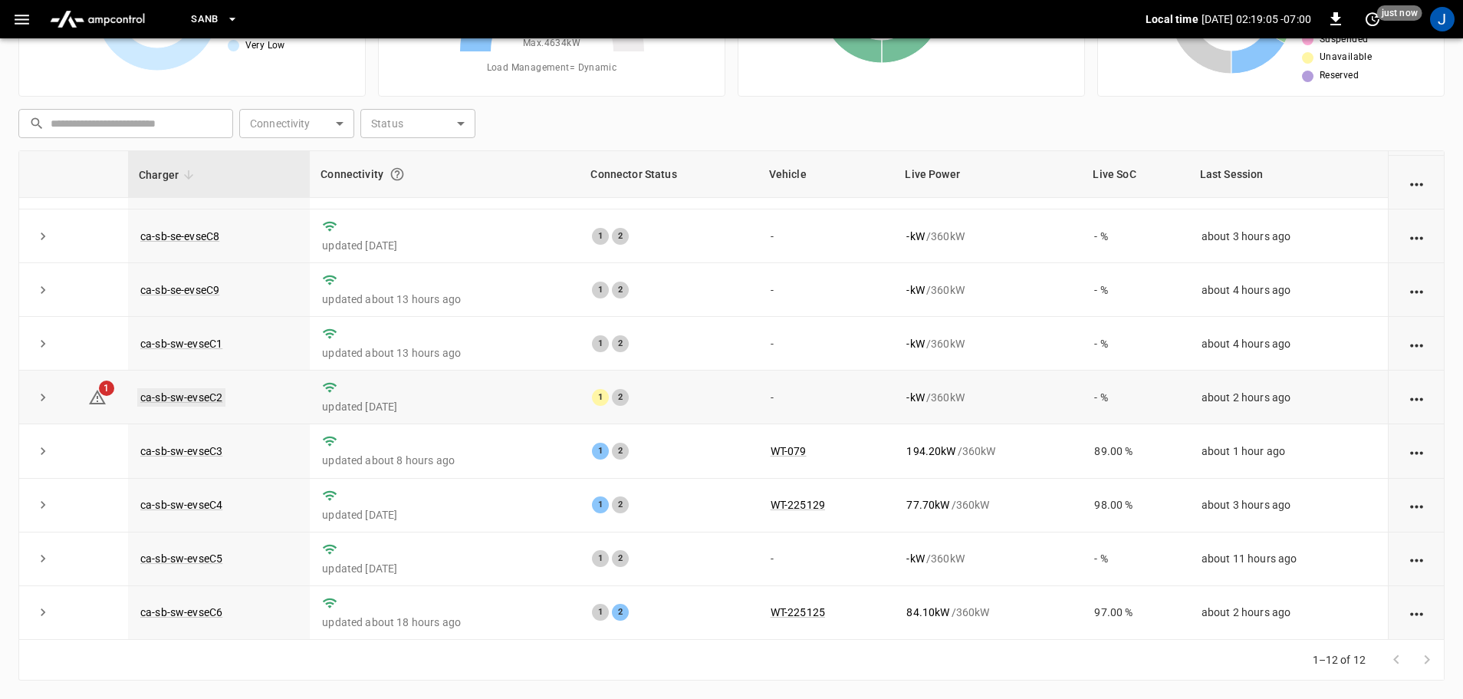 The image size is (1463, 699). What do you see at coordinates (988, 174) in the screenshot?
I see `th: Live Power` at bounding box center [988, 174].